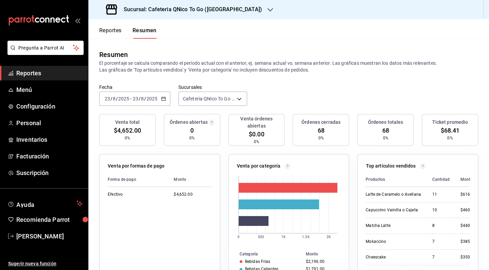 The height and width of the screenshot is (270, 489). What do you see at coordinates (110, 33) in the screenshot?
I see `button: Reportes` at bounding box center [110, 33].